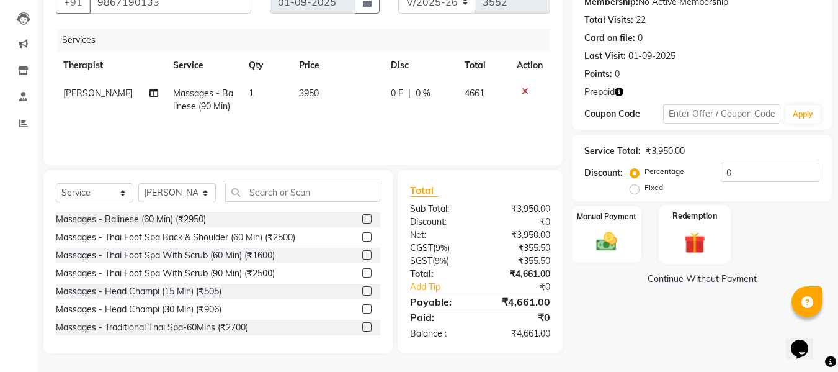 The height and width of the screenshot is (372, 838). What do you see at coordinates (599, 92) in the screenshot?
I see `span: Prepaid` at bounding box center [599, 92].